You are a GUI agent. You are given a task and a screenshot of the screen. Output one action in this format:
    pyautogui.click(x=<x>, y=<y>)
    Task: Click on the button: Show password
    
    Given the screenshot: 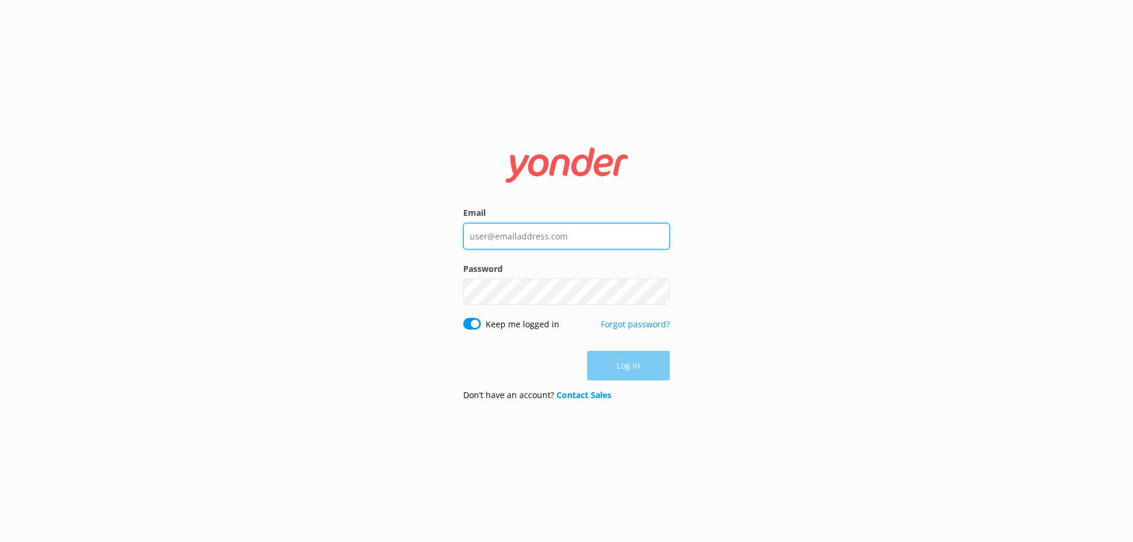 What is the action you would take?
    pyautogui.click(x=658, y=292)
    